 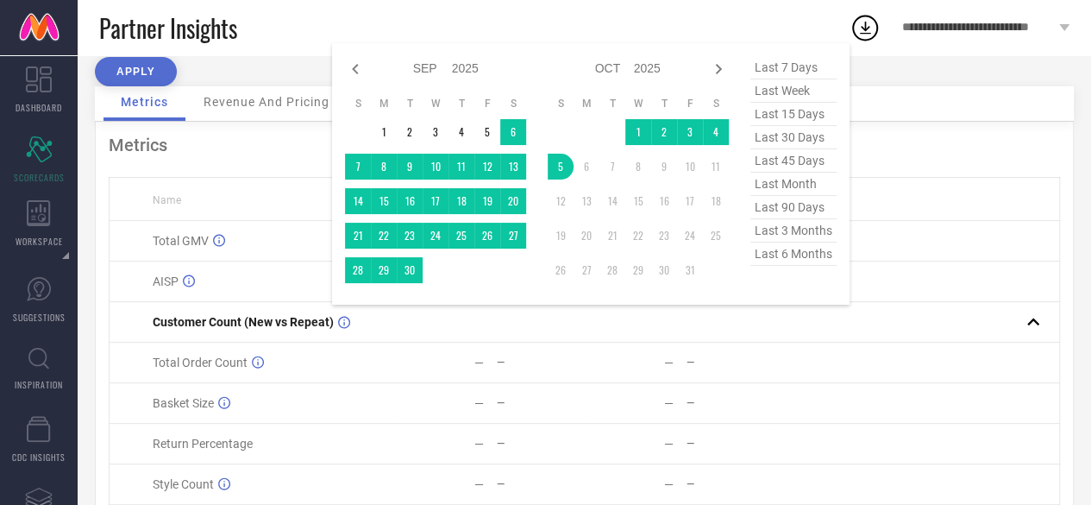 I want to click on span: Return Percentage, so click(x=203, y=443).